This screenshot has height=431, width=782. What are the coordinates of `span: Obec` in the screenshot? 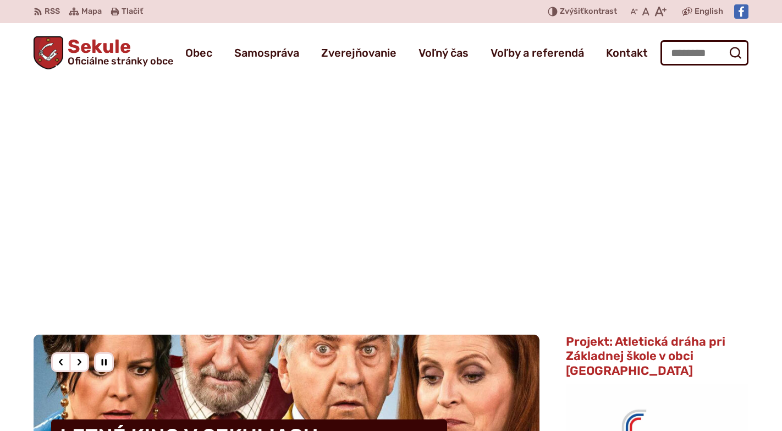 It's located at (199, 53).